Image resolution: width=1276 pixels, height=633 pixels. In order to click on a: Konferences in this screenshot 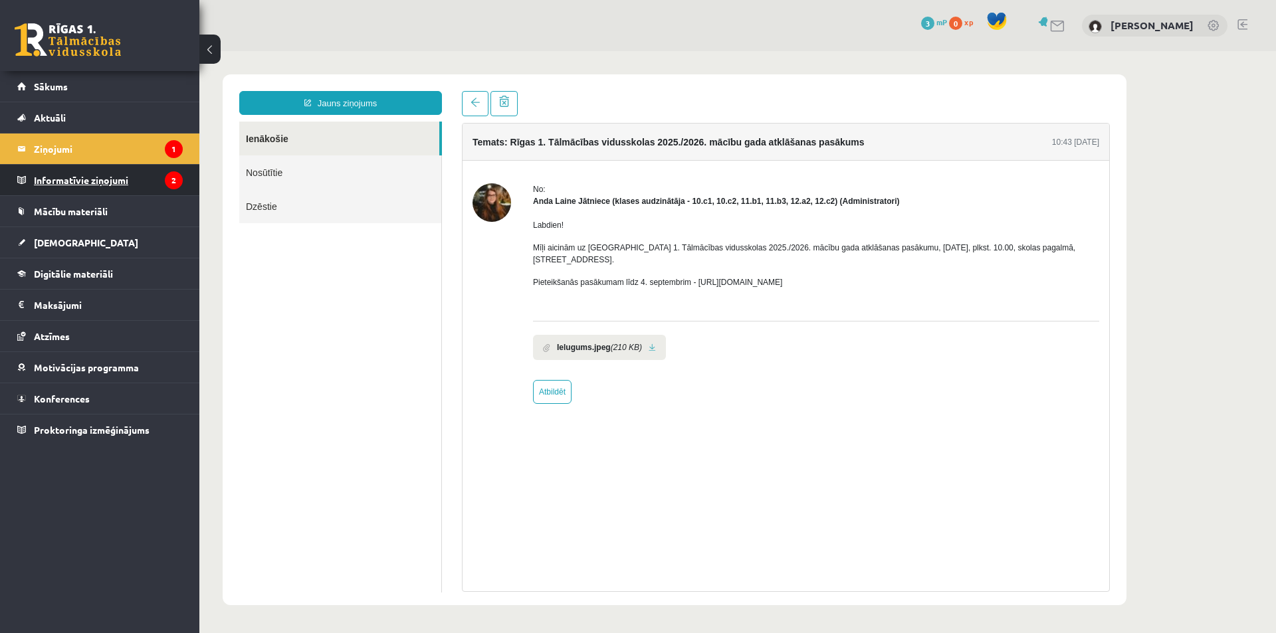, I will do `click(100, 399)`.